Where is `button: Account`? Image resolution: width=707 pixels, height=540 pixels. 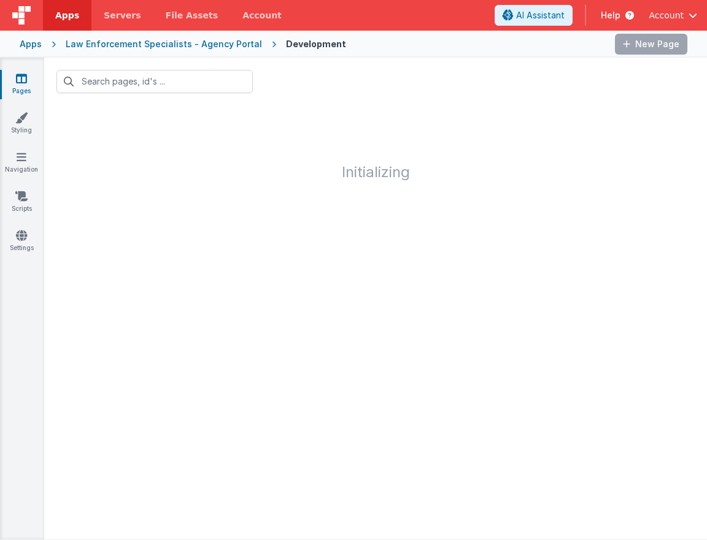
button: Account is located at coordinates (672, 15).